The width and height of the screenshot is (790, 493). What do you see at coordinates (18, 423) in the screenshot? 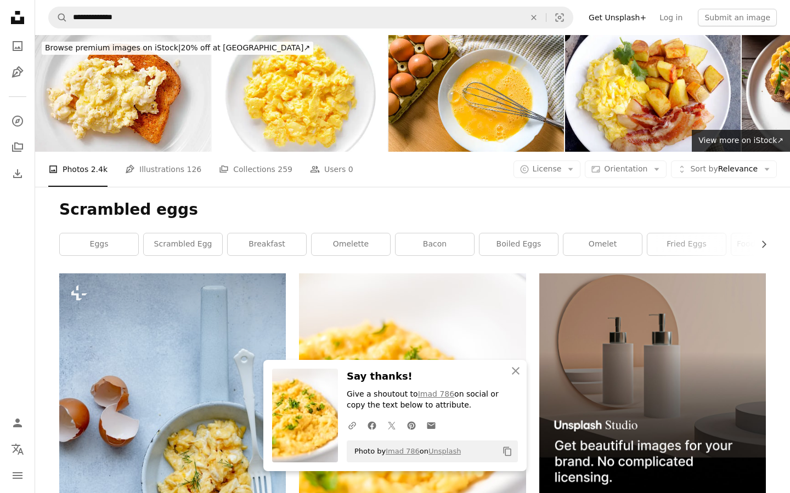
I see `a: Log in / Sign up` at bounding box center [18, 423].